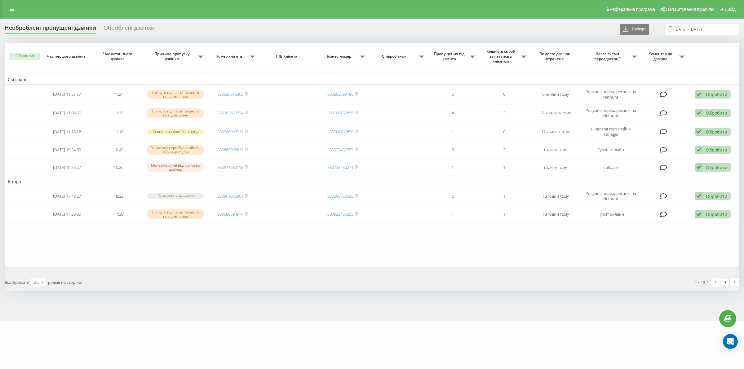 The height and width of the screenshot is (369, 744). I want to click on a: 1, so click(725, 283).